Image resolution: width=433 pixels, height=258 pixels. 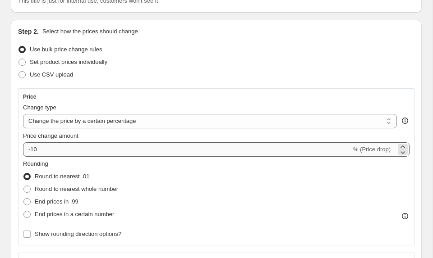 What do you see at coordinates (371, 149) in the screenshot?
I see `span: % (Price drop)` at bounding box center [371, 149].